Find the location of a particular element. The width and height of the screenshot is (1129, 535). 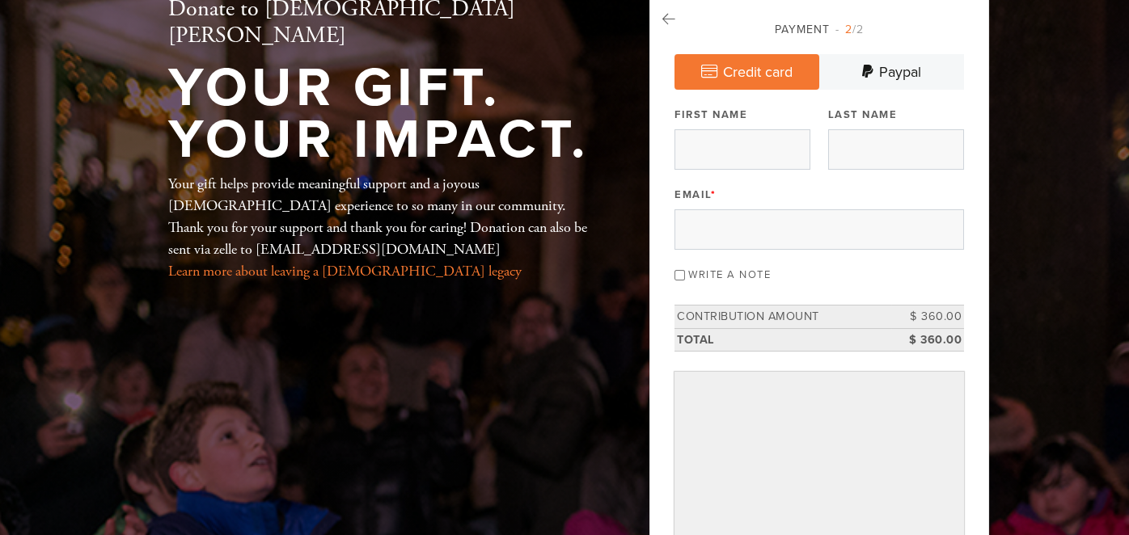

span: 2 is located at coordinates (848, 29).